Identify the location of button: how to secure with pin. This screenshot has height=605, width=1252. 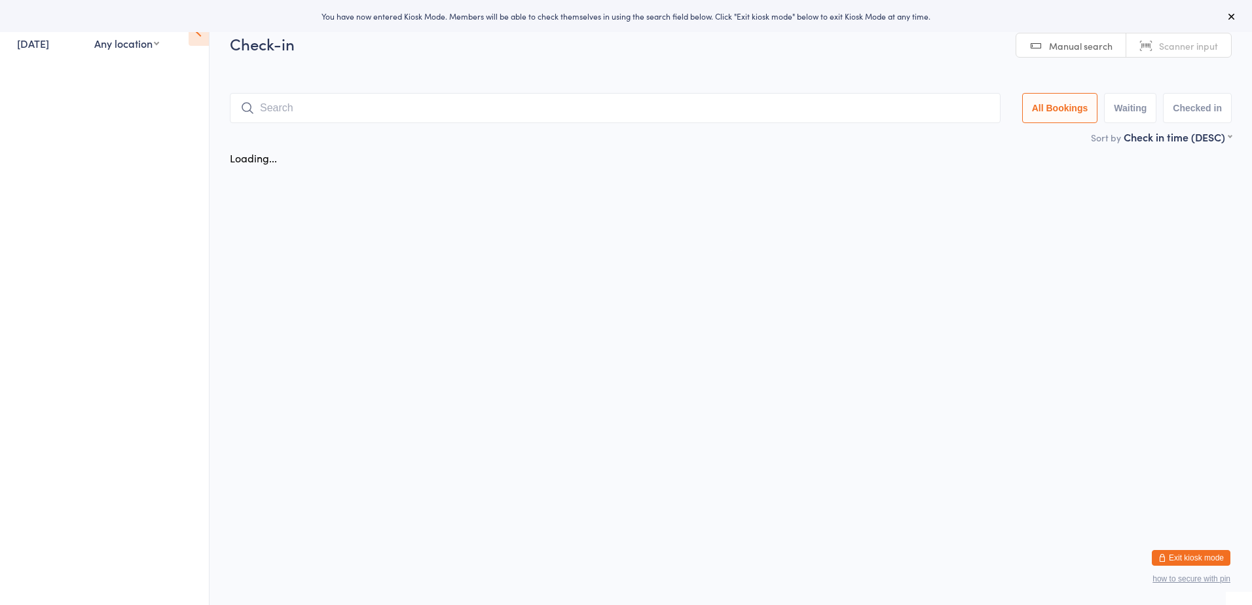
(1191, 579).